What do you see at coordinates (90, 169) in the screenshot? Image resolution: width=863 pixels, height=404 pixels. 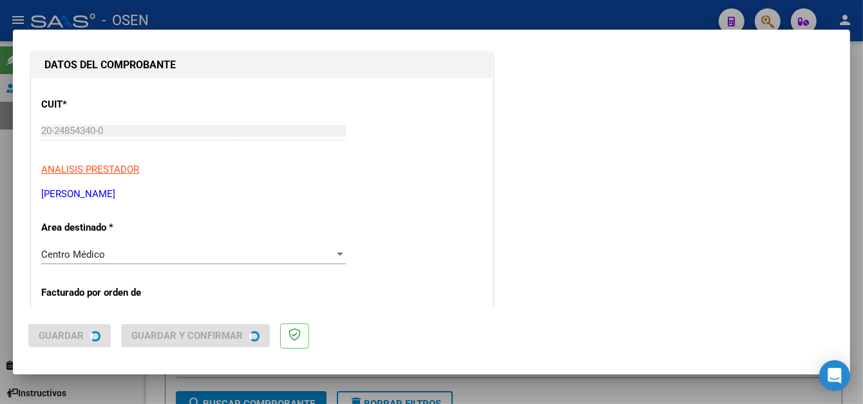 I see `span: ANALISIS PRESTADOR` at bounding box center [90, 169].